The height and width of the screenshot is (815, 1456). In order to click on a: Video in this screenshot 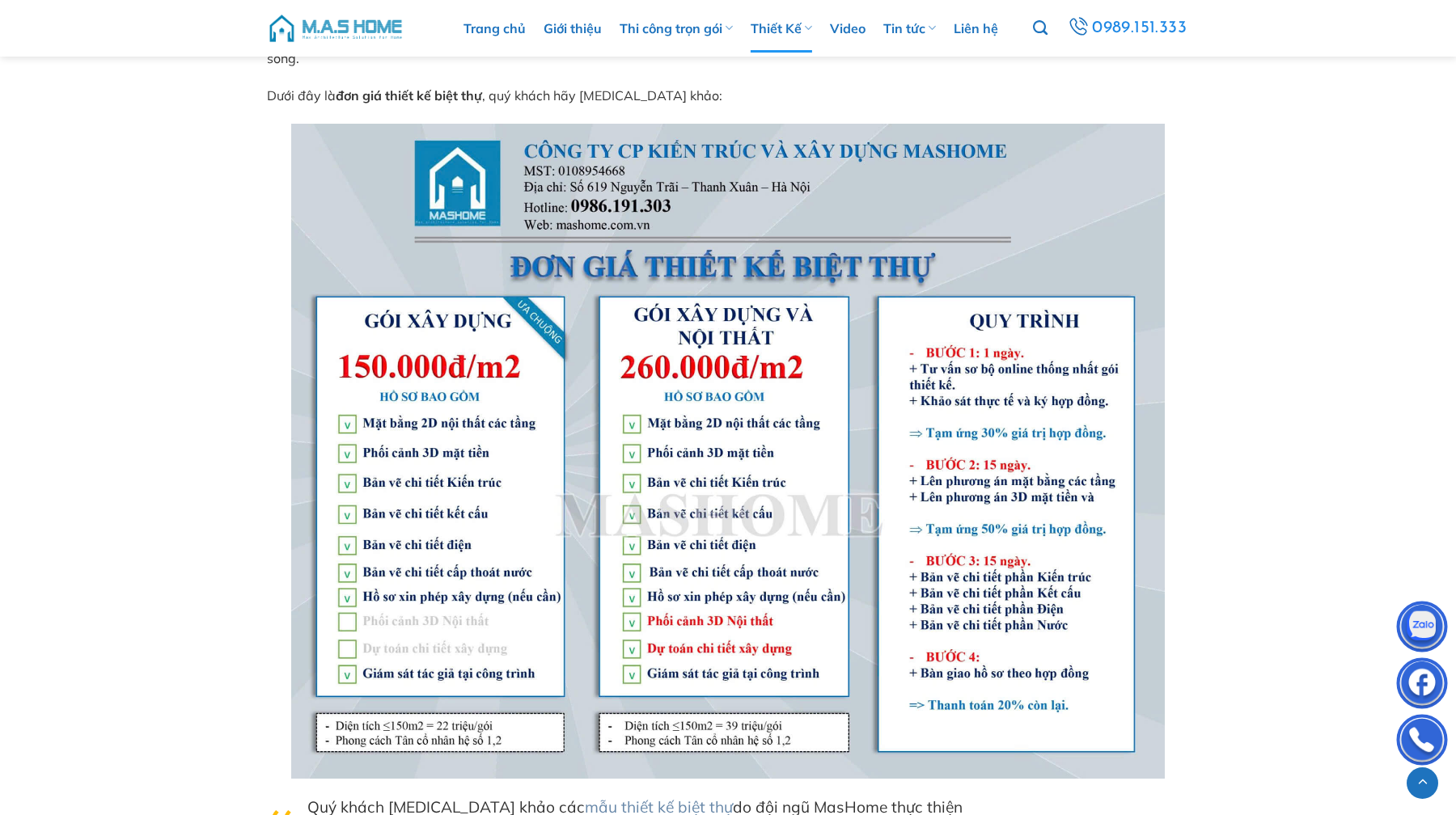, I will do `click(847, 28)`.